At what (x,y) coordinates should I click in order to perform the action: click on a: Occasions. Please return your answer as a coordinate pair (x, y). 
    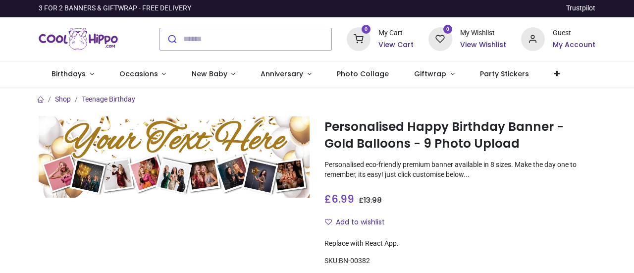
    Looking at the image, I should click on (143, 74).